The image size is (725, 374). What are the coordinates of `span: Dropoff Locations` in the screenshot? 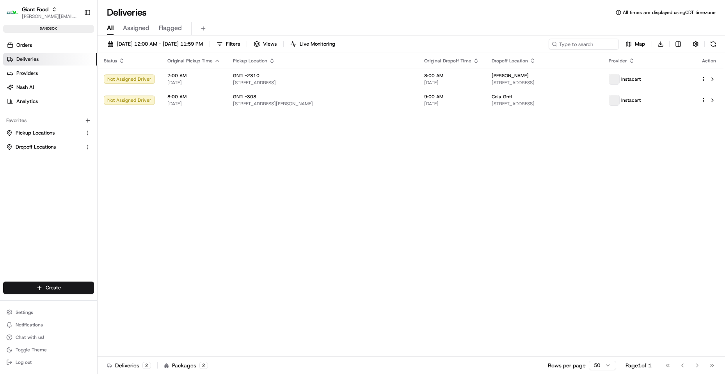 It's located at (36, 147).